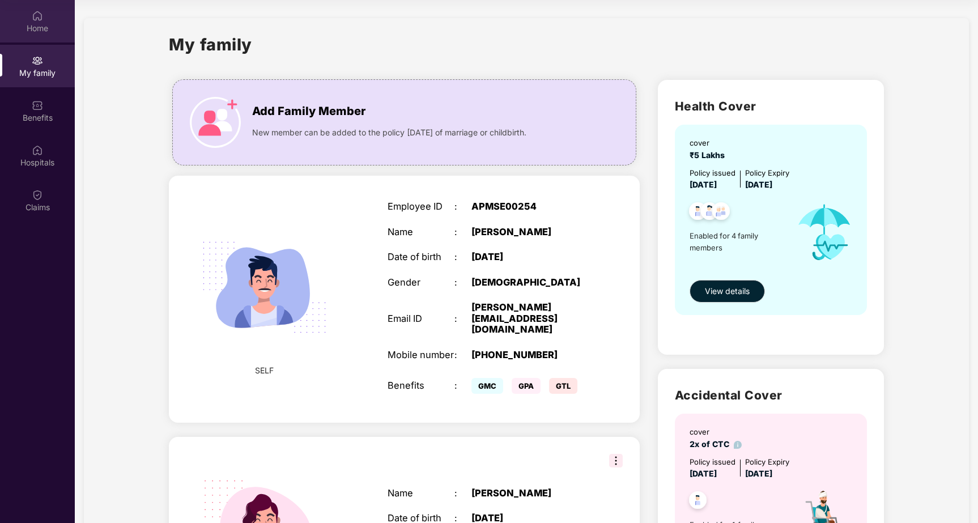 The width and height of the screenshot is (978, 523). I want to click on div: Benefits, so click(421, 386).